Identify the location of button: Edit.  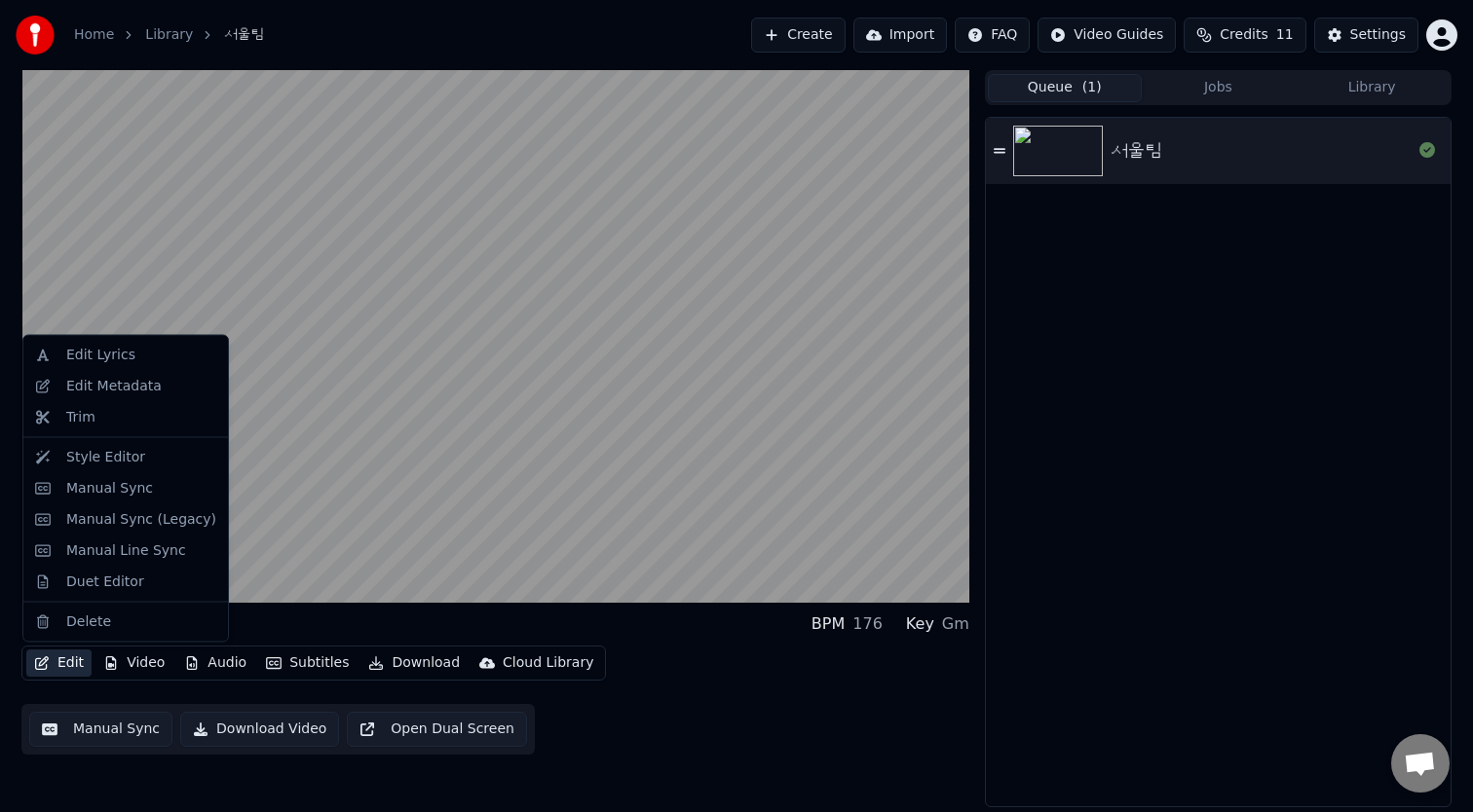
(58, 663).